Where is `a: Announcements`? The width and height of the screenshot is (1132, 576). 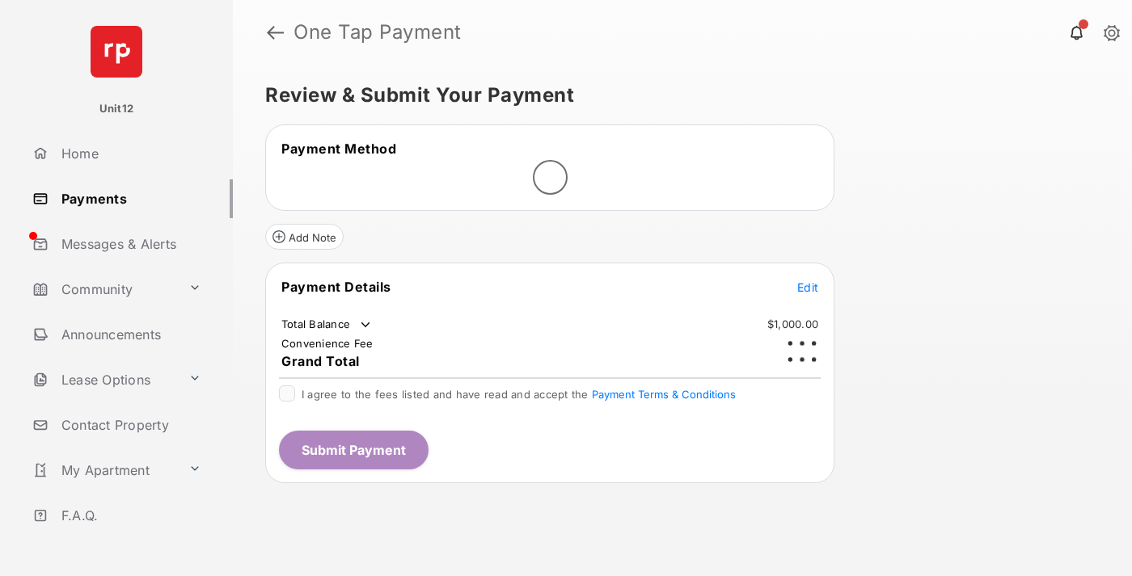
a: Announcements is located at coordinates (129, 335).